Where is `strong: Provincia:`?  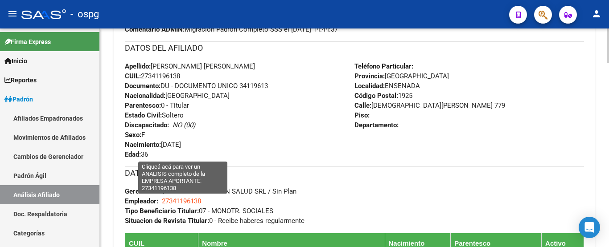
strong: Provincia: is located at coordinates (369, 76).